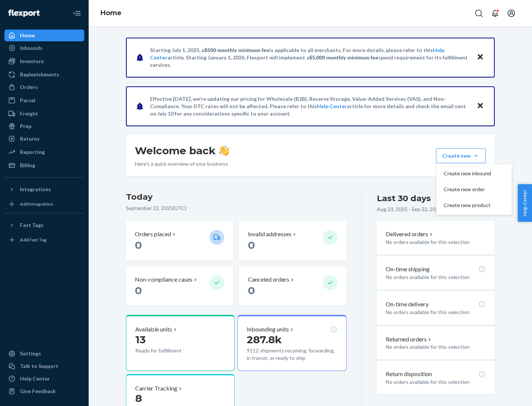 The image size is (532, 406). I want to click on p: Starting July 1, 2025, a is applicable to all merchants. For more details, please refer to this a..., so click(309, 58).